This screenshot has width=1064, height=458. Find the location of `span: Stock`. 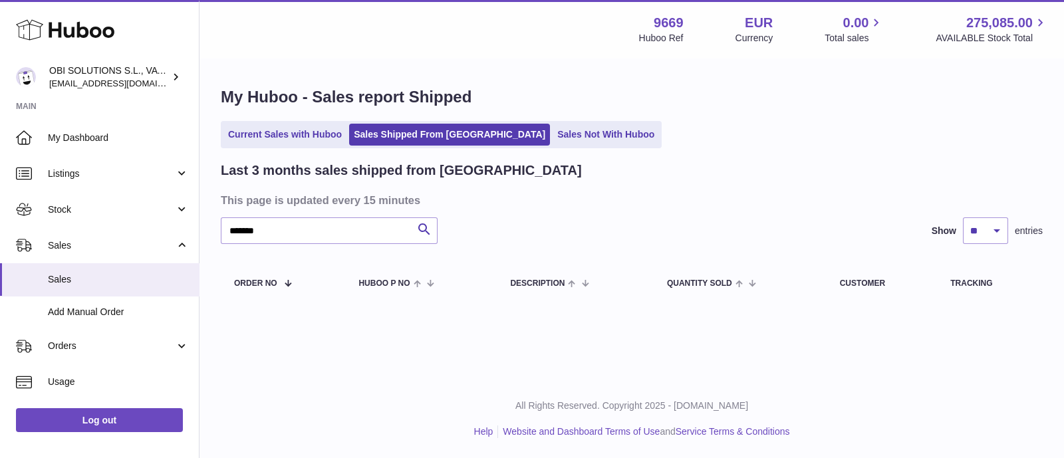

span: Stock is located at coordinates (111, 209).